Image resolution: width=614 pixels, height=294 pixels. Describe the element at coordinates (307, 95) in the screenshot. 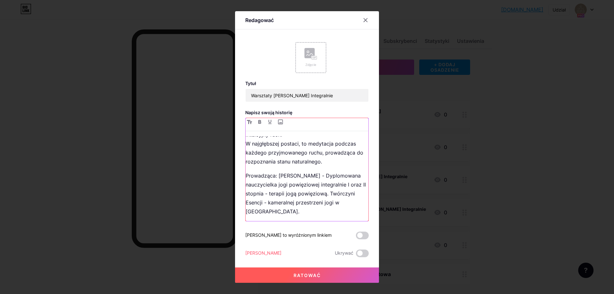

I see `input: Tytuł` at that location.